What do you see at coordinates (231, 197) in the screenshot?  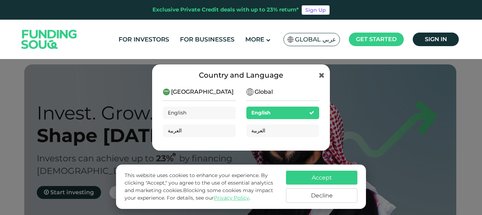 I see `a: Privacy Policy` at bounding box center [231, 197].